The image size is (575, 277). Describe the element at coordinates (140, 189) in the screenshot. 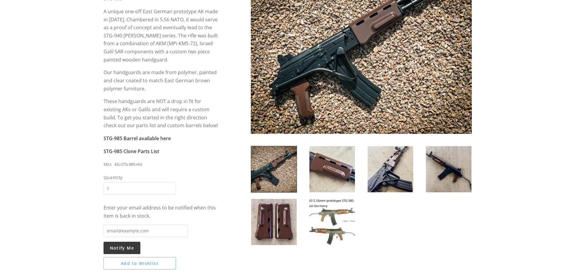

I see `input: Quantity` at that location.